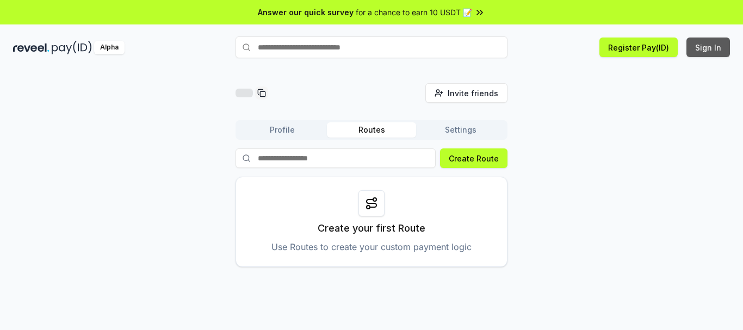  I want to click on span: Answer our quick survey, so click(306, 12).